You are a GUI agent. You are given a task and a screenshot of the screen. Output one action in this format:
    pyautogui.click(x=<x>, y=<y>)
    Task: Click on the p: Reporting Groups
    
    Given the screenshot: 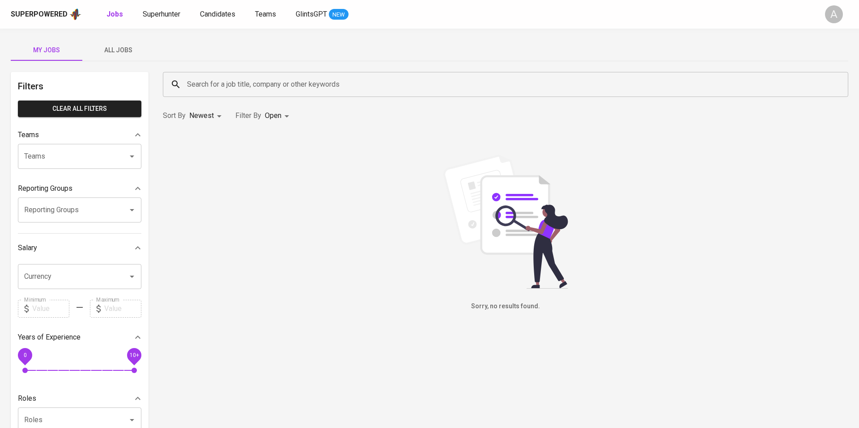 What is the action you would take?
    pyautogui.click(x=45, y=189)
    